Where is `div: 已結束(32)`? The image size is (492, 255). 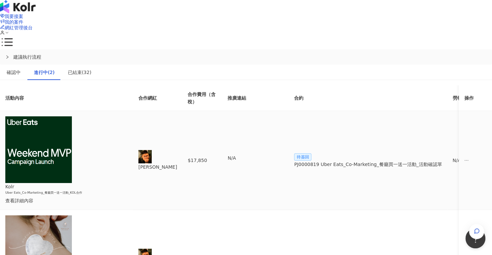 div: 已結束(32) is located at coordinates (80, 72).